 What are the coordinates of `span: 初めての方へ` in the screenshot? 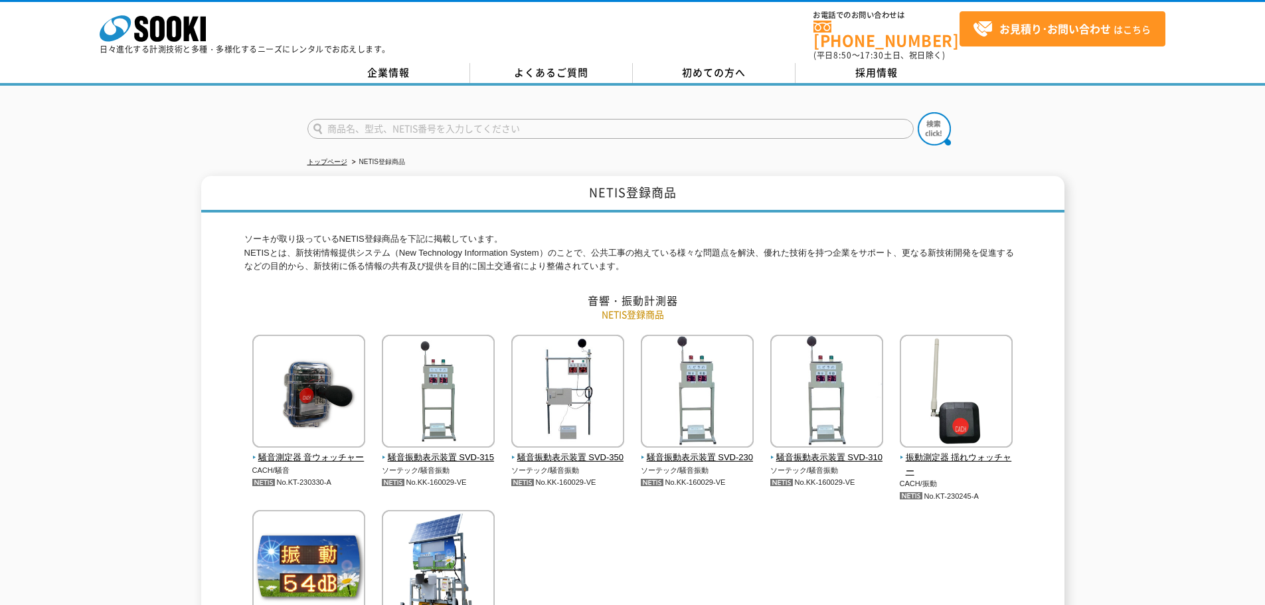 It's located at (714, 72).